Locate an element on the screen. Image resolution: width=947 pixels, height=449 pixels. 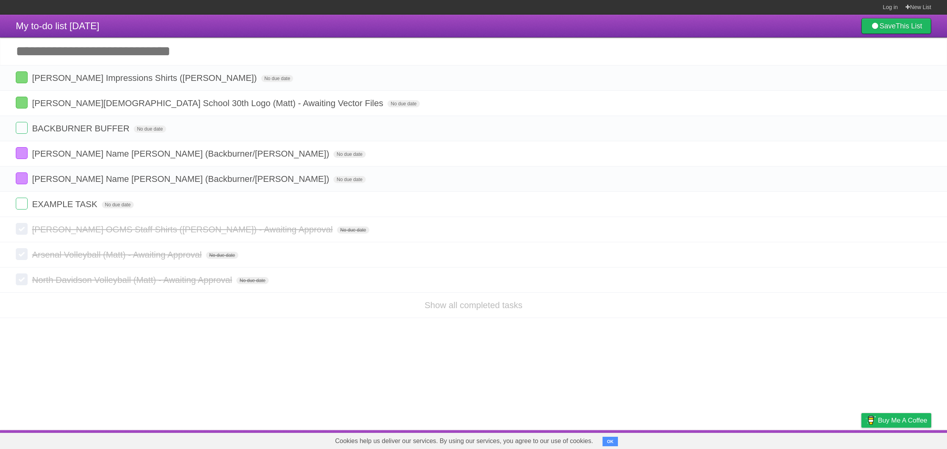
span: Cookies help us deliver our services. By using our services, you agree to our use of cookies. is located at coordinates (464, 441).